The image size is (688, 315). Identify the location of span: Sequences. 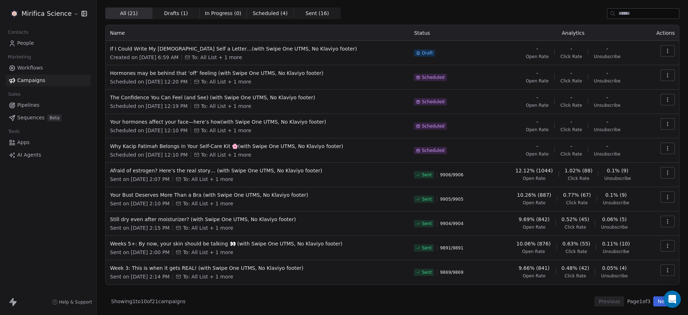
(31, 117).